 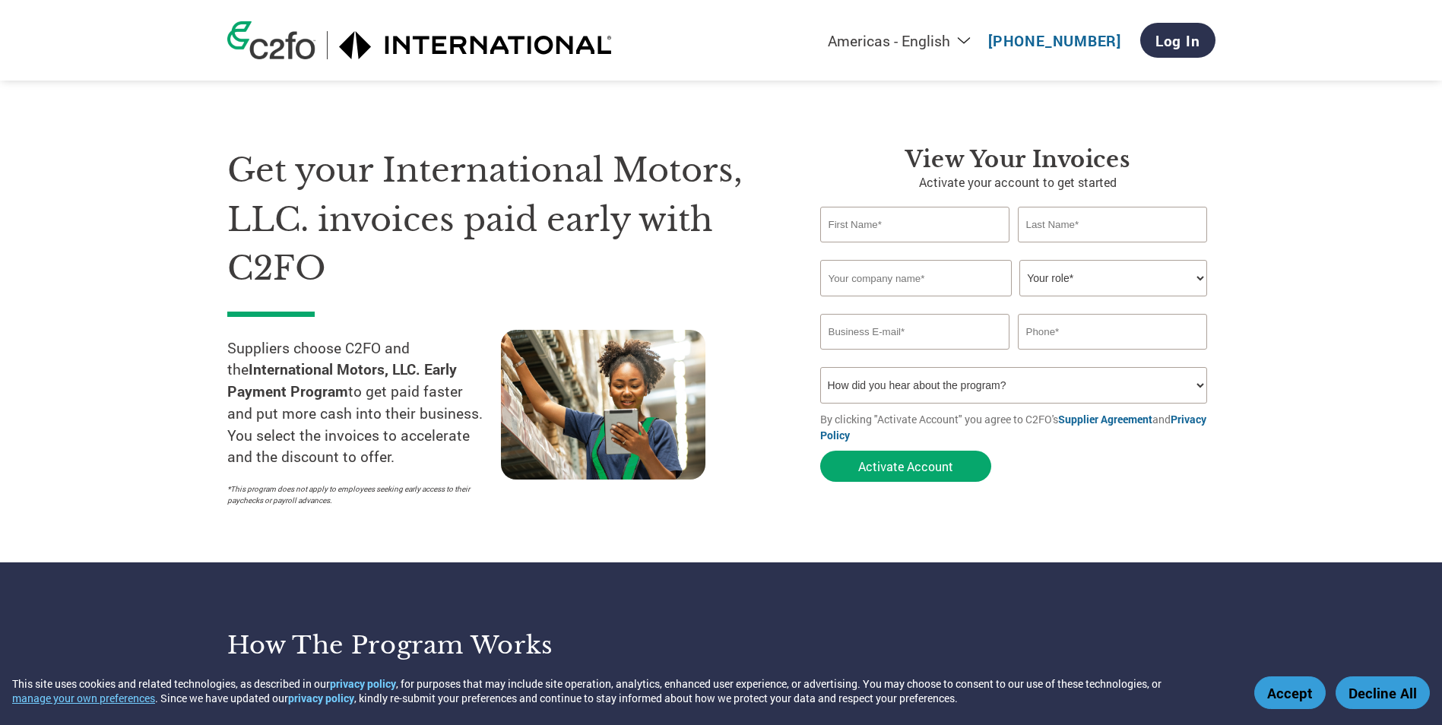 I want to click on div: Invalid last name or last name is too long, so click(x=1113, y=248).